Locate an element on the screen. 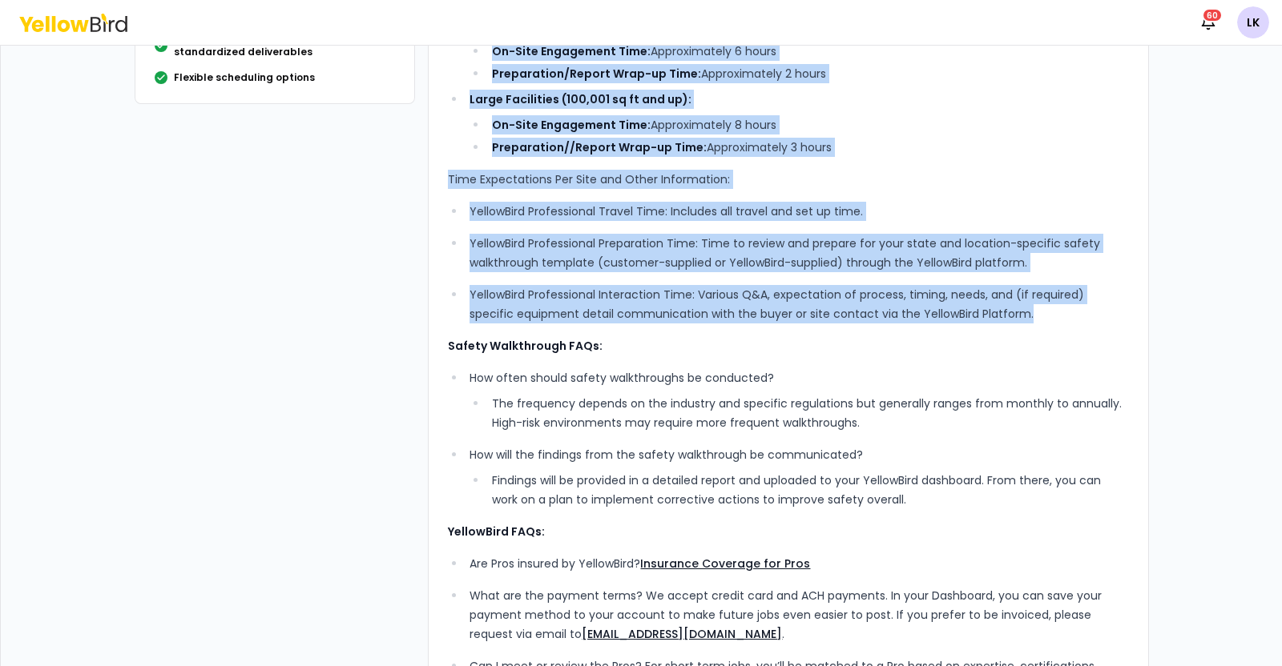 Image resolution: width=1282 pixels, height=666 pixels. p: YellowBird Professional Travel Time: Includes all travel and set up time. is located at coordinates (799, 211).